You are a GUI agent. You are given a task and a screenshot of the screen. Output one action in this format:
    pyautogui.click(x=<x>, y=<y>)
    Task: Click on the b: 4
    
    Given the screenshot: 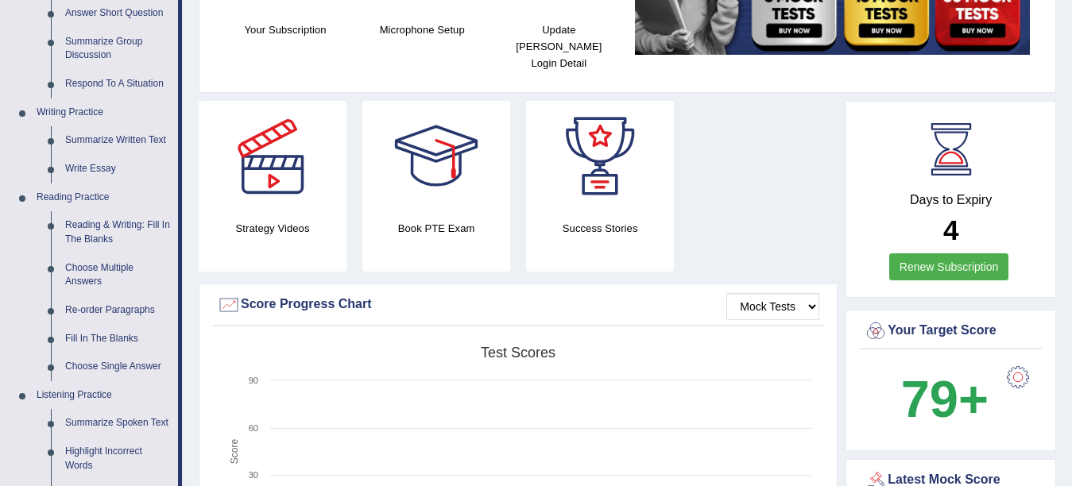 What is the action you would take?
    pyautogui.click(x=950, y=230)
    